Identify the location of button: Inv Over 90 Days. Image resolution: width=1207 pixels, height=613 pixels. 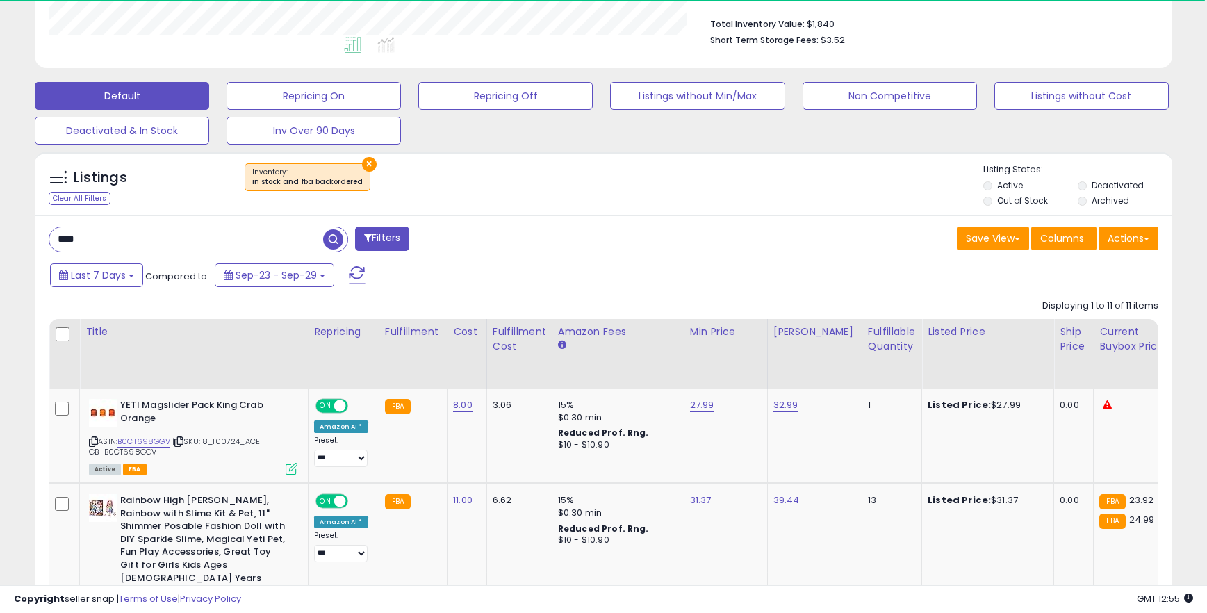
(313, 131).